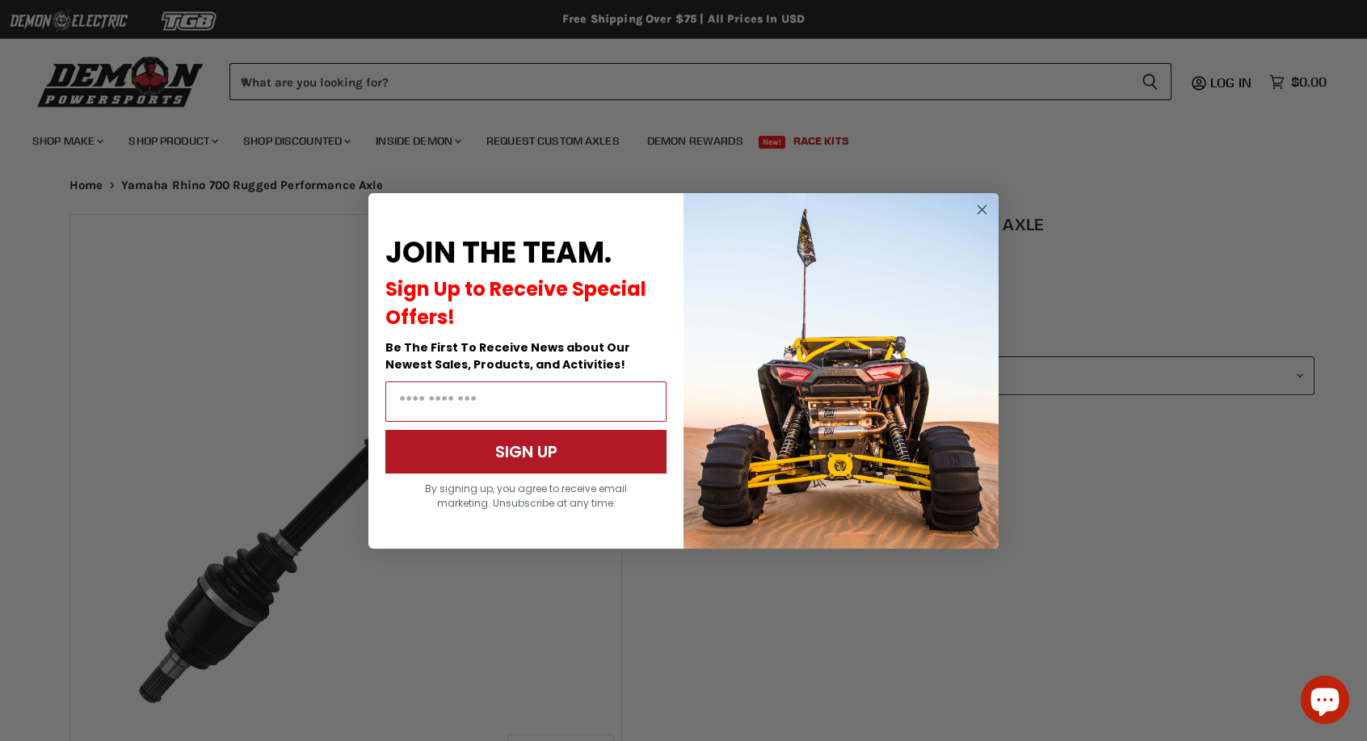 The image size is (1367, 741). Describe the element at coordinates (526, 495) in the screenshot. I see `span: By signing up, you agree to receive email marketing. Unsubscribe at any time.` at that location.